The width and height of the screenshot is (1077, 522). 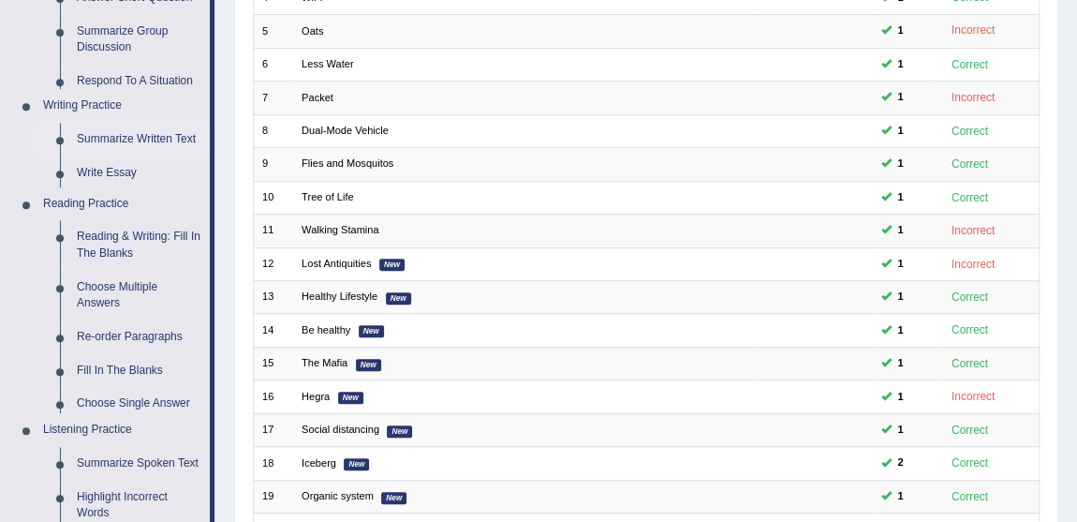 What do you see at coordinates (312, 31) in the screenshot?
I see `a: Oats` at bounding box center [312, 31].